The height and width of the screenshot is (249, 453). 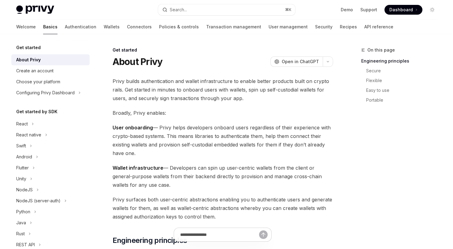 I want to click on a: Recipes, so click(x=348, y=27).